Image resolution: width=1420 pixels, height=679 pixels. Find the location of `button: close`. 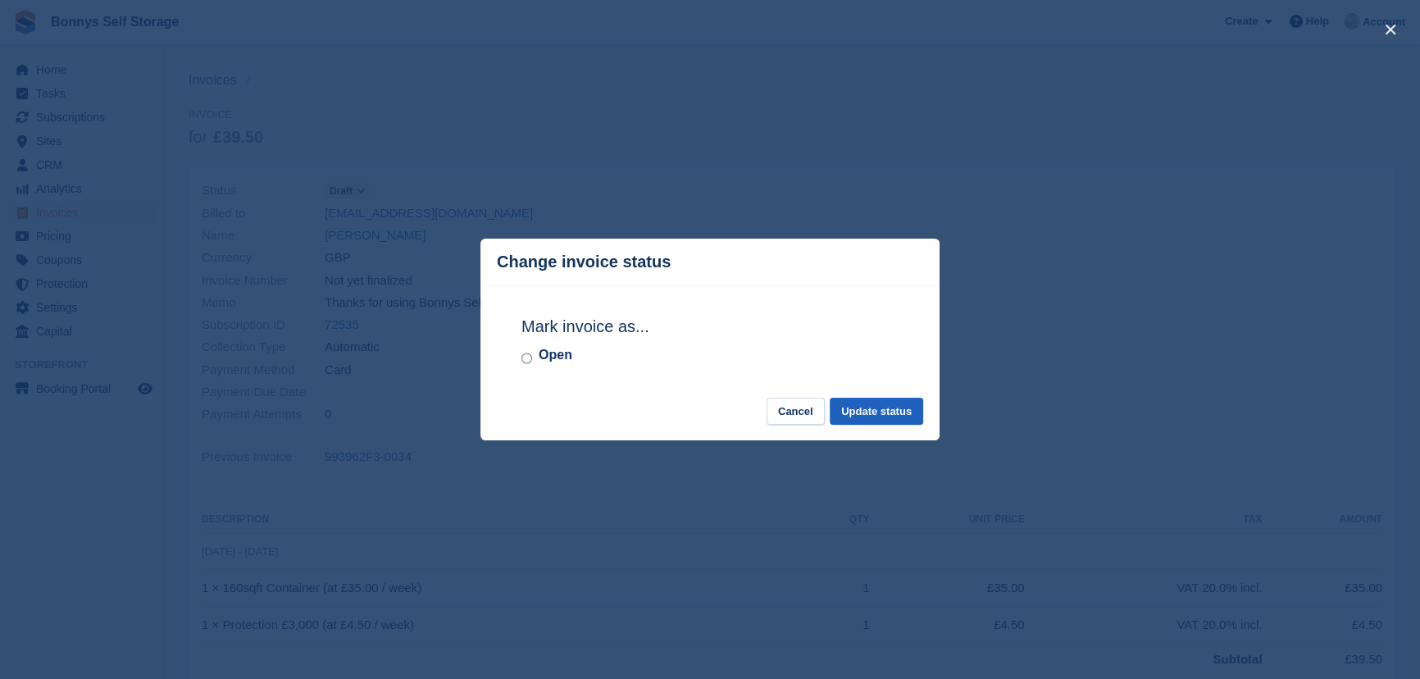

button: close is located at coordinates (1390, 30).